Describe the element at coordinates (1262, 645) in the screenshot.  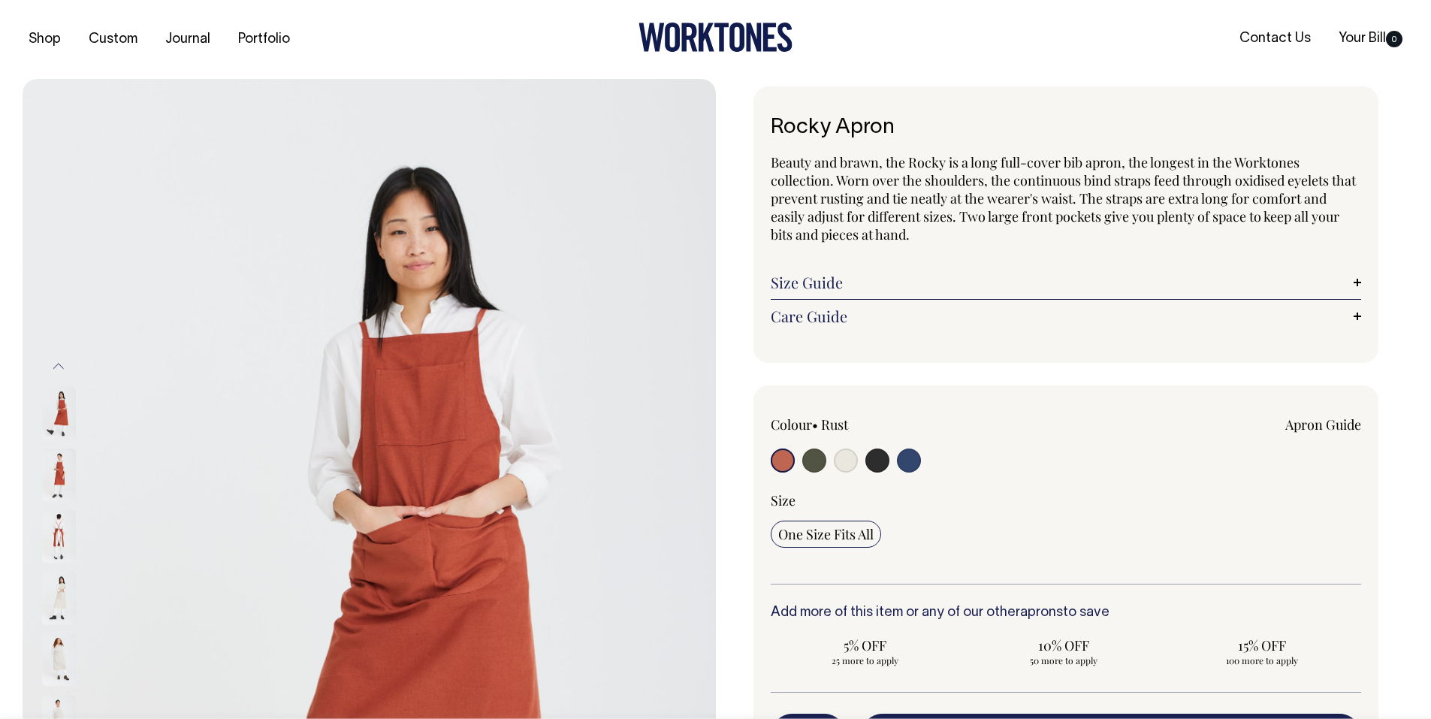
I see `span: 15% OFF` at that location.